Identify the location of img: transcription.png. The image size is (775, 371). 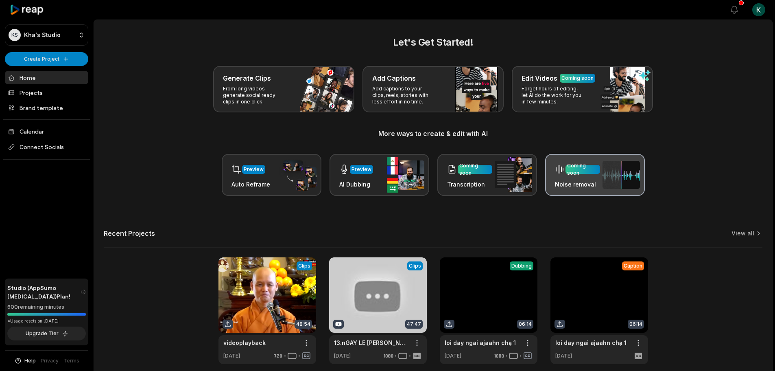
(514, 175).